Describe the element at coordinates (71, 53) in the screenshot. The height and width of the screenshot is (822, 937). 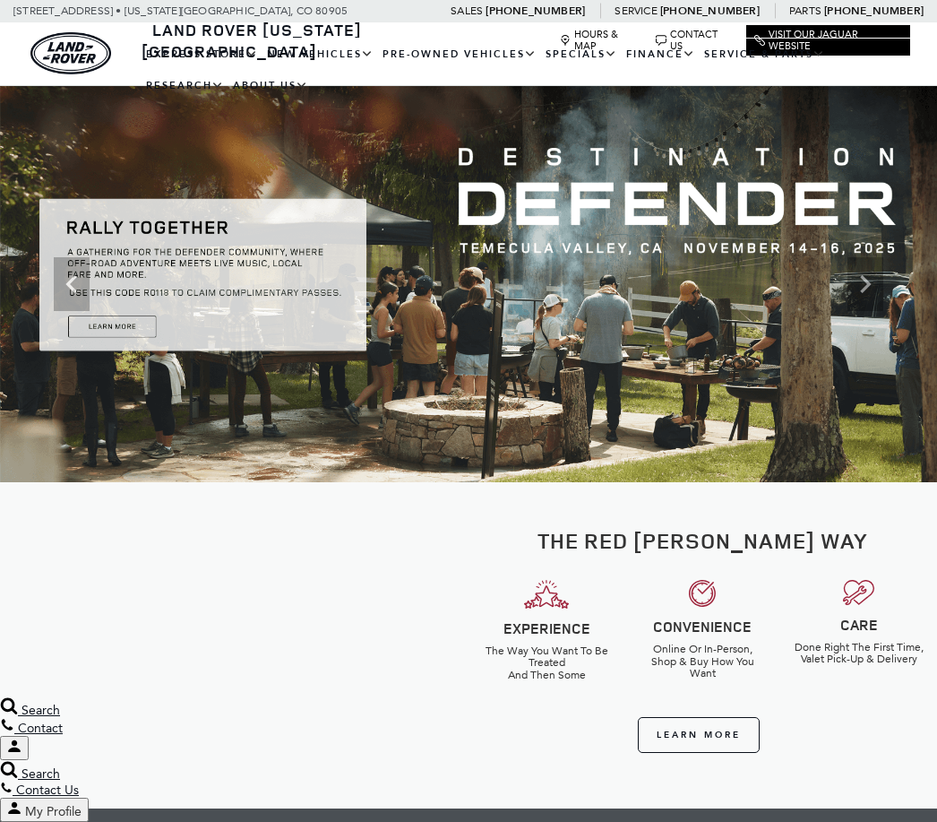
I see `img: Land Rover` at that location.